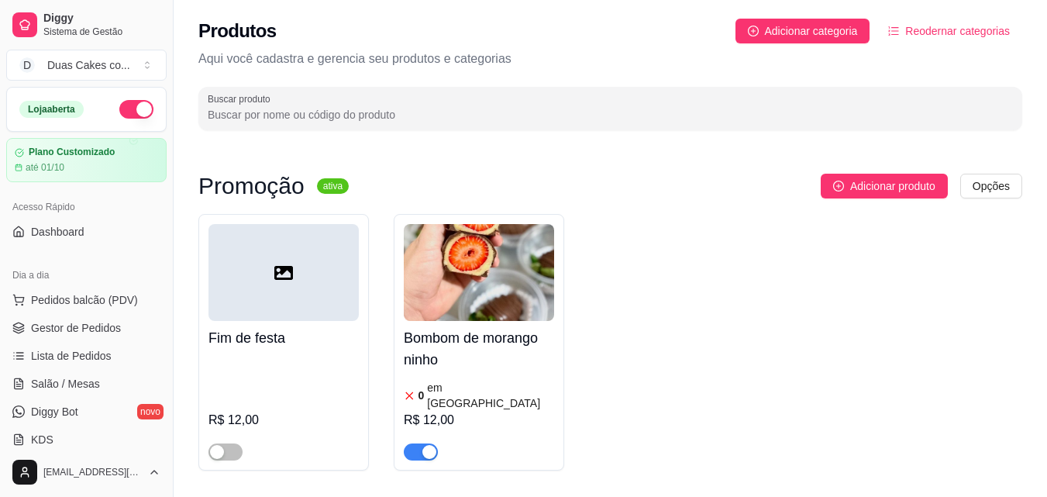 This screenshot has width=1047, height=497. What do you see at coordinates (333, 186) in the screenshot?
I see `sup: ativa` at bounding box center [333, 186].